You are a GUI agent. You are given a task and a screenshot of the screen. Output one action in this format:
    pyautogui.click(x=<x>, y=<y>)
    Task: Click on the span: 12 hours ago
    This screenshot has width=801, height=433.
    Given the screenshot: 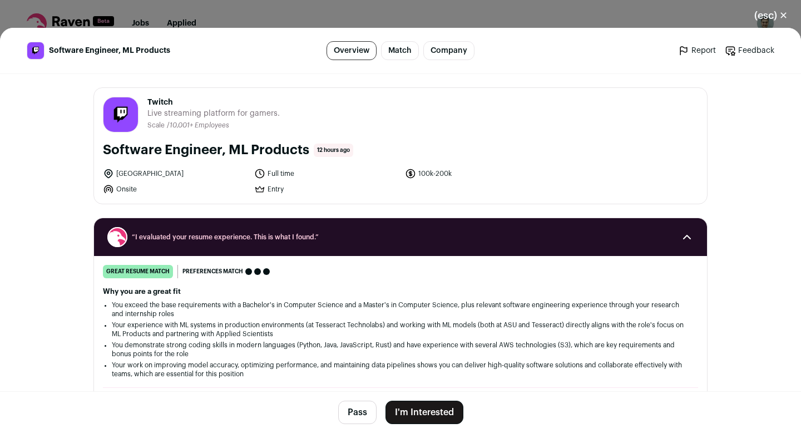 What is the action you would take?
    pyautogui.click(x=333, y=150)
    